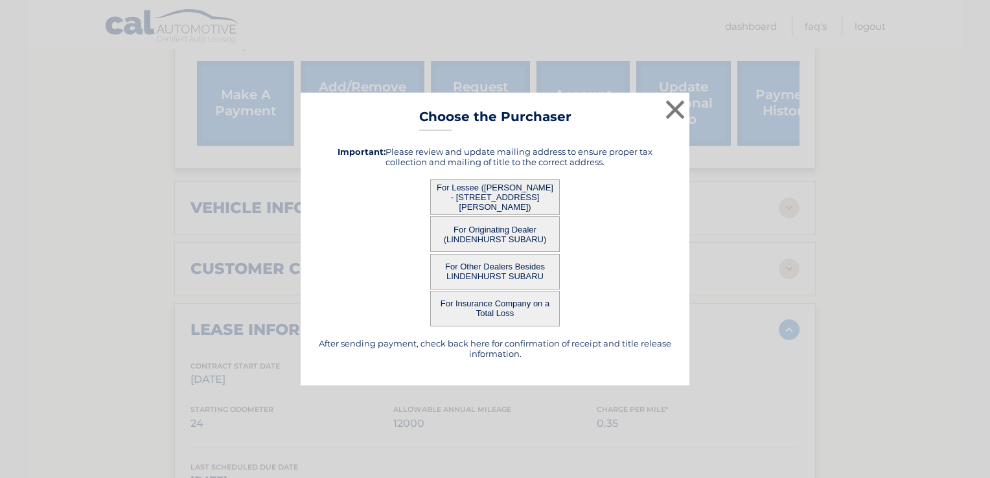 This screenshot has width=990, height=478. What do you see at coordinates (495, 349) in the screenshot?
I see `h5: After sending payment, check back here for confirmation of receipt and title release information.` at bounding box center [495, 349].